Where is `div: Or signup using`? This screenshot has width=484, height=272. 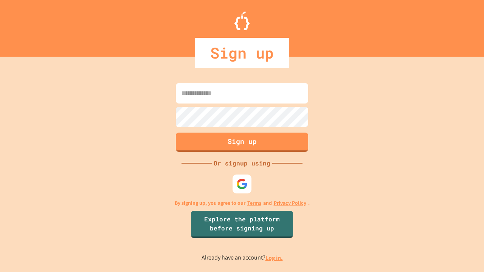 div: Or signup using is located at coordinates (242, 163).